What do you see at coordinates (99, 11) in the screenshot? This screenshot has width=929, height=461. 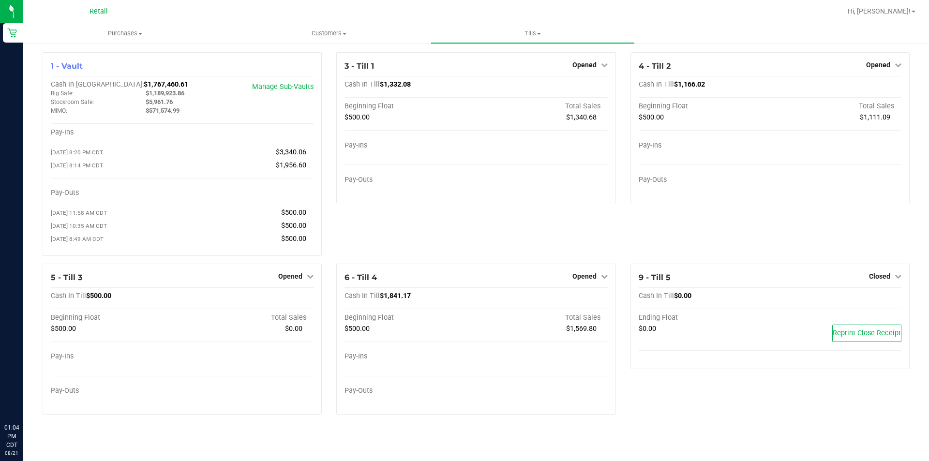 I see `span: Retail` at bounding box center [99, 11].